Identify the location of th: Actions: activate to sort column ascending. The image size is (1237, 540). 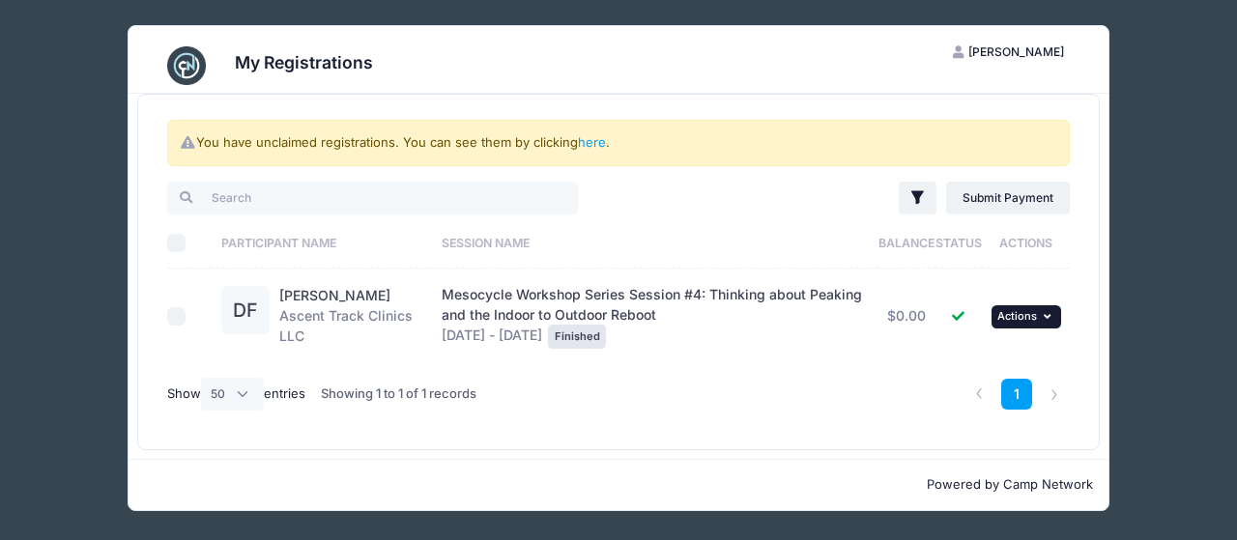
(1026, 243).